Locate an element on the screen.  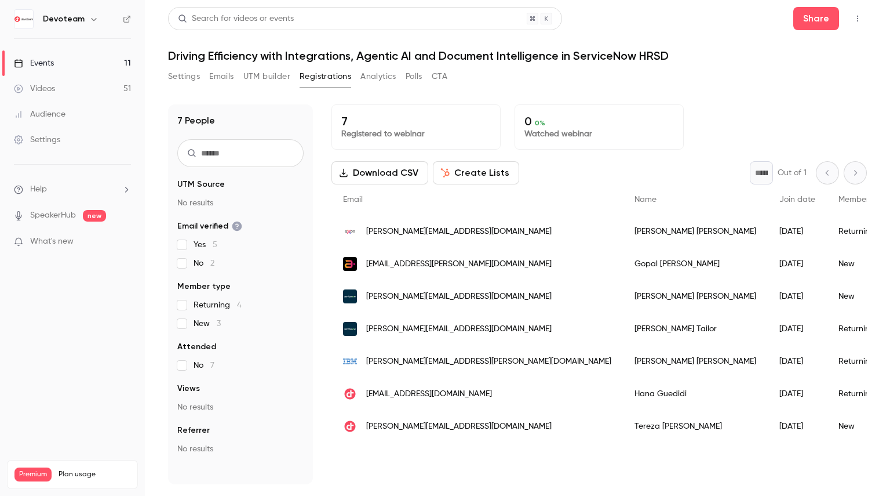
p: Out of 1 is located at coordinates (792, 173).